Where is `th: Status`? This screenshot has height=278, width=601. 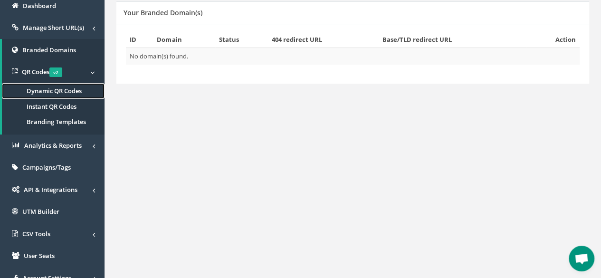 th: Status is located at coordinates (241, 39).